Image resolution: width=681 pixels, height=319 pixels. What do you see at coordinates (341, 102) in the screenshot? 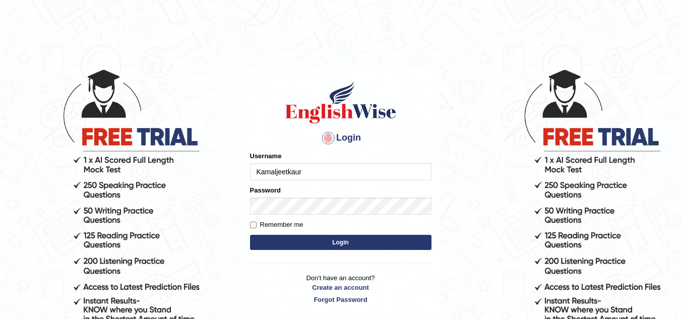
I see `img: Logo of English Wise sign in for intelligent practice with AI` at bounding box center [341, 102].